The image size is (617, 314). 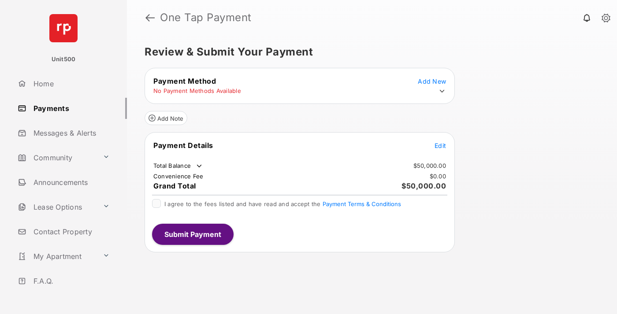 What do you see at coordinates (424, 186) in the screenshot?
I see `span: $50,000.00` at bounding box center [424, 186].